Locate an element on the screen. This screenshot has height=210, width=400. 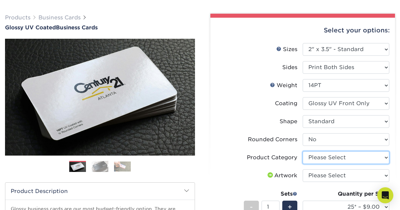
span: Glossy UV Coated is located at coordinates (30, 27).